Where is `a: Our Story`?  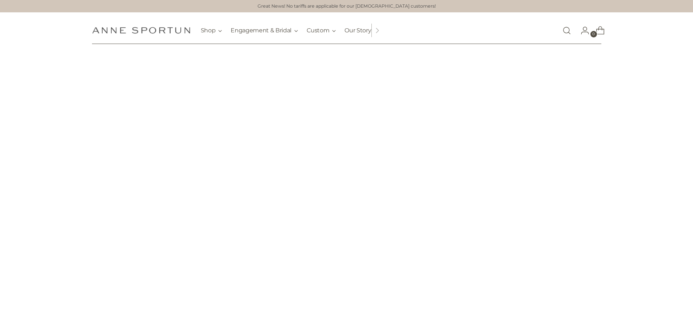
a: Our Story is located at coordinates (358, 31).